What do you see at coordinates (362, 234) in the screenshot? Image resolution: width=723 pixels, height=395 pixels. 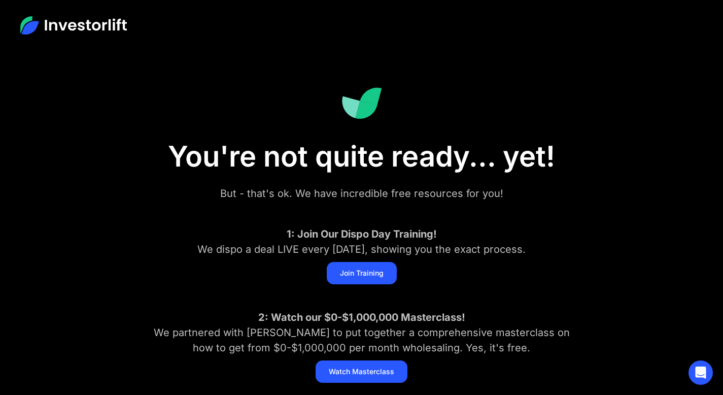 I see `strong: 1: Join Our Dispo Day Training!` at bounding box center [362, 234].